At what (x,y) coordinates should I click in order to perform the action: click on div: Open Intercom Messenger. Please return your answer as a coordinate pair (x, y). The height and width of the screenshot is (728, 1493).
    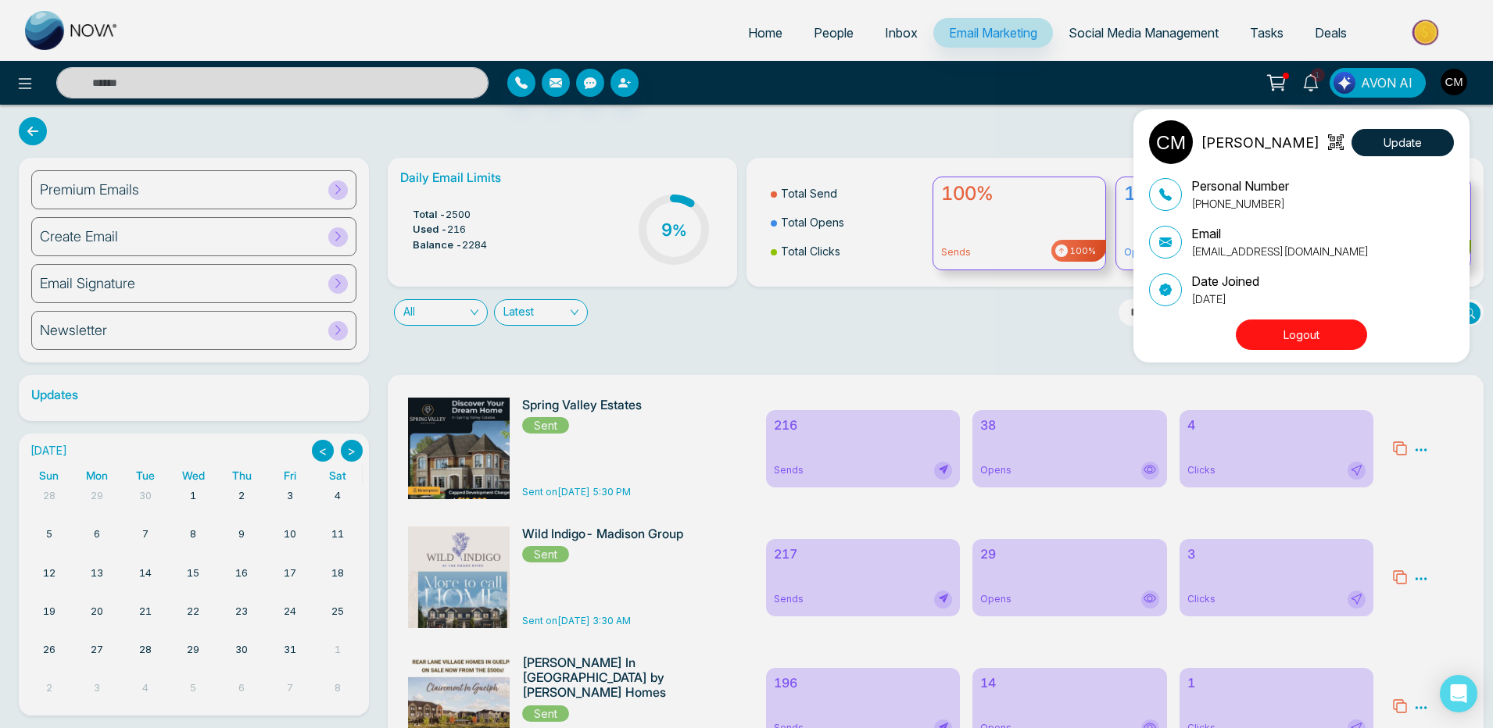
    Looking at the image, I should click on (1458, 694).